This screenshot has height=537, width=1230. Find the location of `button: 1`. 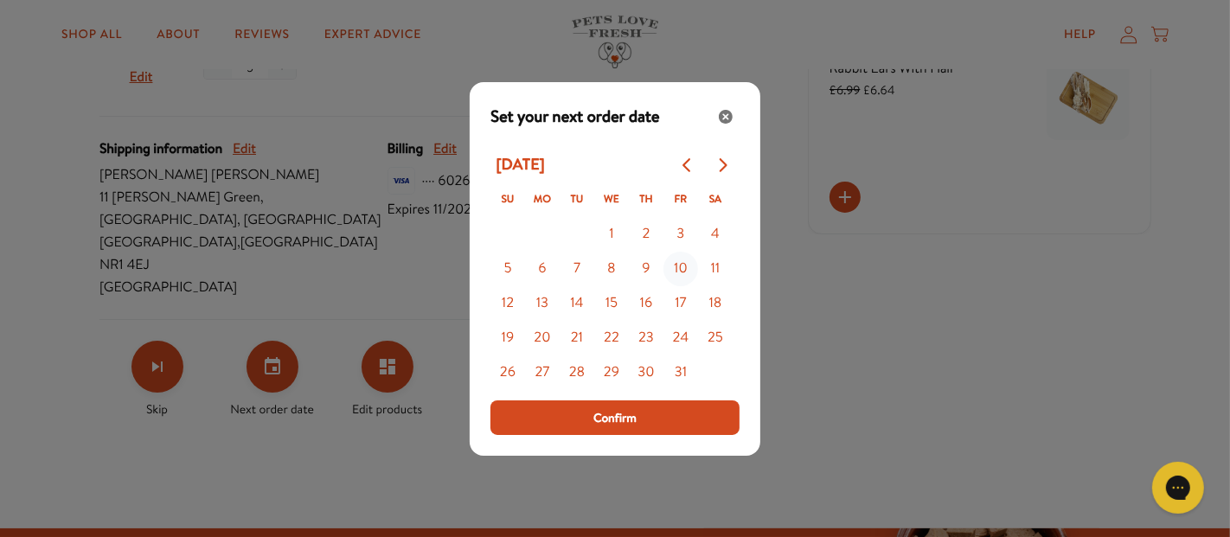

button: 1 is located at coordinates (611, 234).